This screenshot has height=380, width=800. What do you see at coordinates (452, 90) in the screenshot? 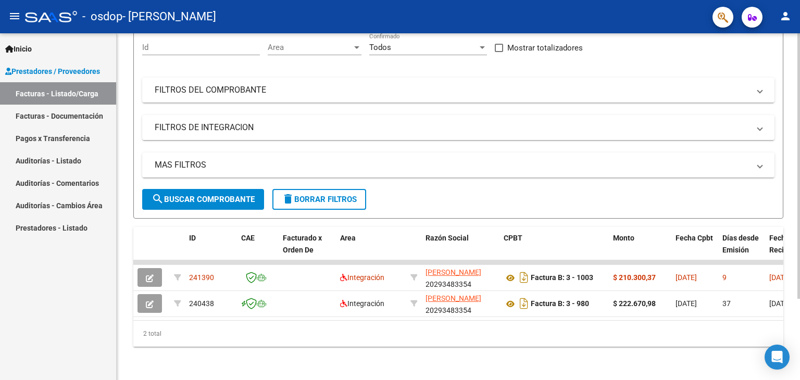
I see `mat-panel-title: FILTROS DEL COMPROBANTE` at bounding box center [452, 90].